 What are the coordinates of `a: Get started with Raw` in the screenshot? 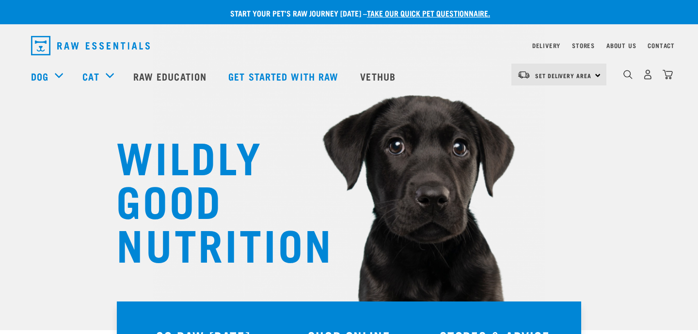 It's located at (285, 76).